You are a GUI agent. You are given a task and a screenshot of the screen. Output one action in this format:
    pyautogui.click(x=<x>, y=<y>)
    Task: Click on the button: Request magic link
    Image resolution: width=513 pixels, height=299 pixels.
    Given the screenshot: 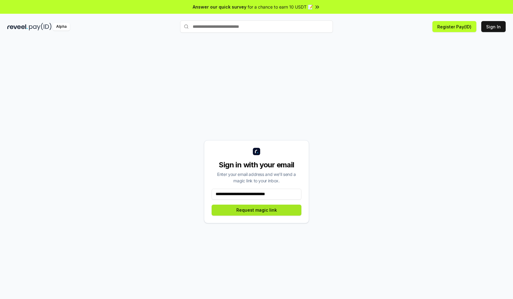 What is the action you would take?
    pyautogui.click(x=257, y=210)
    